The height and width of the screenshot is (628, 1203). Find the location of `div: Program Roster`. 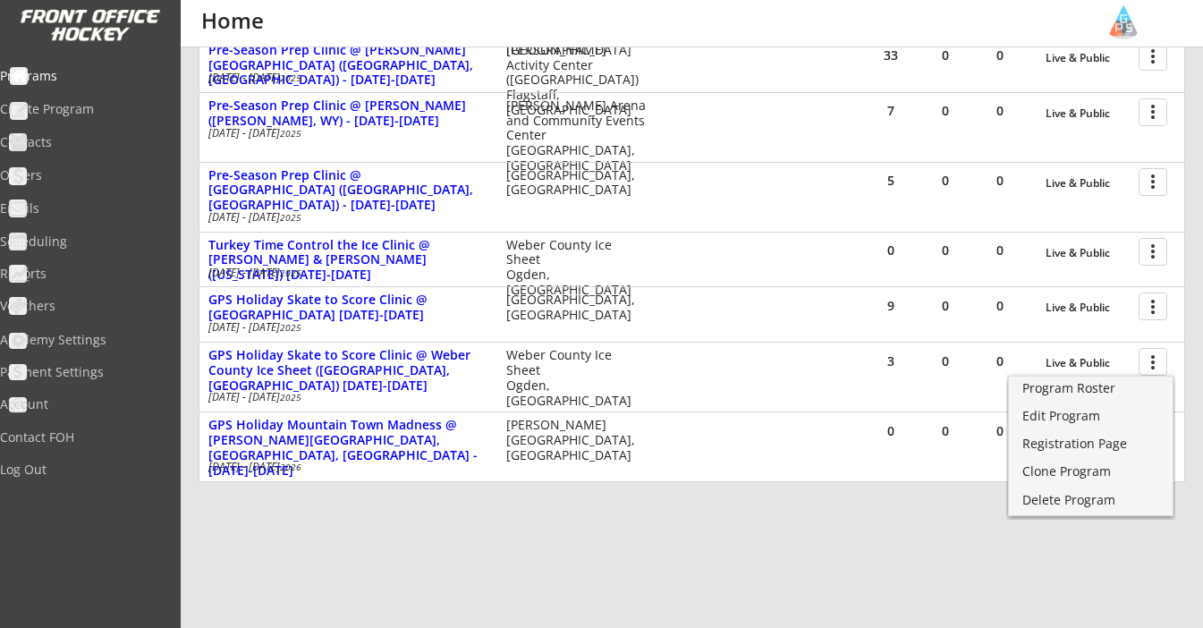

div: Program Roster is located at coordinates (1090, 388).